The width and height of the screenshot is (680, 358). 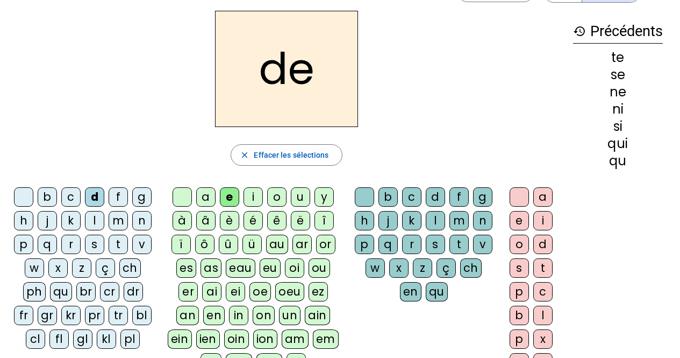 What do you see at coordinates (86, 291) in the screenshot?
I see `div: br` at bounding box center [86, 291].